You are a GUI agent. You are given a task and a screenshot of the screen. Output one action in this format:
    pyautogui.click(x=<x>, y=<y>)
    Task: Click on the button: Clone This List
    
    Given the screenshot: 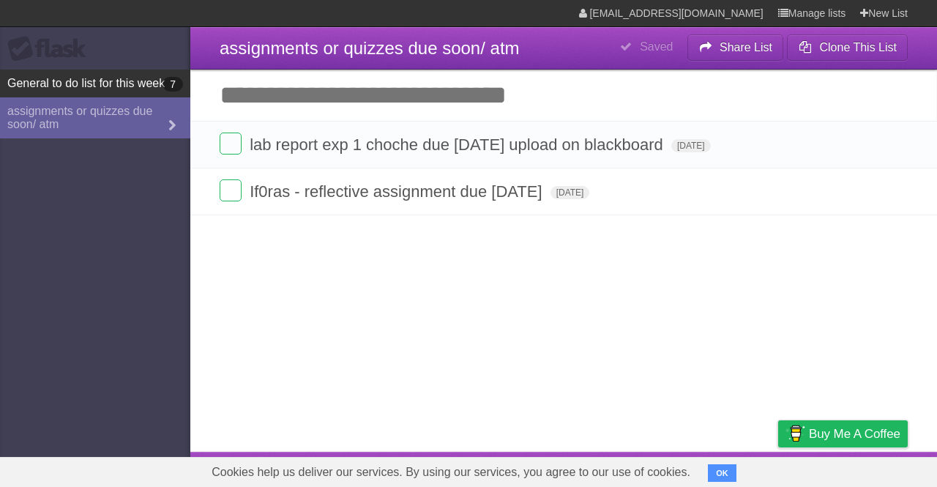 What is the action you would take?
    pyautogui.click(x=847, y=48)
    